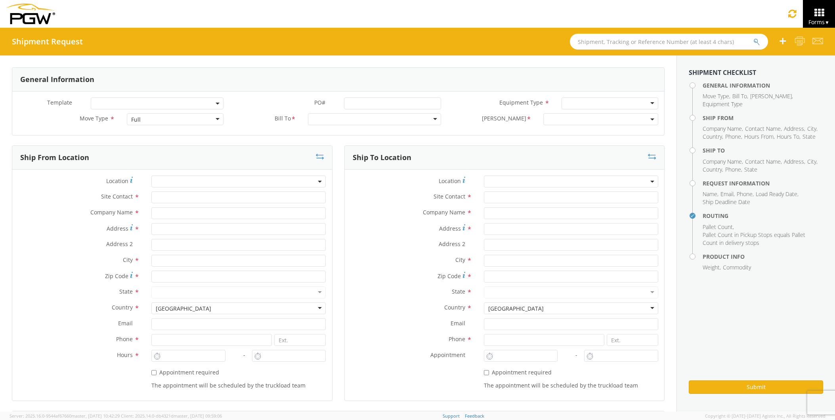  Describe the element at coordinates (669, 42) in the screenshot. I see `input: Shipment, Tracking or Reference Number (at least 4 chars)` at that location.